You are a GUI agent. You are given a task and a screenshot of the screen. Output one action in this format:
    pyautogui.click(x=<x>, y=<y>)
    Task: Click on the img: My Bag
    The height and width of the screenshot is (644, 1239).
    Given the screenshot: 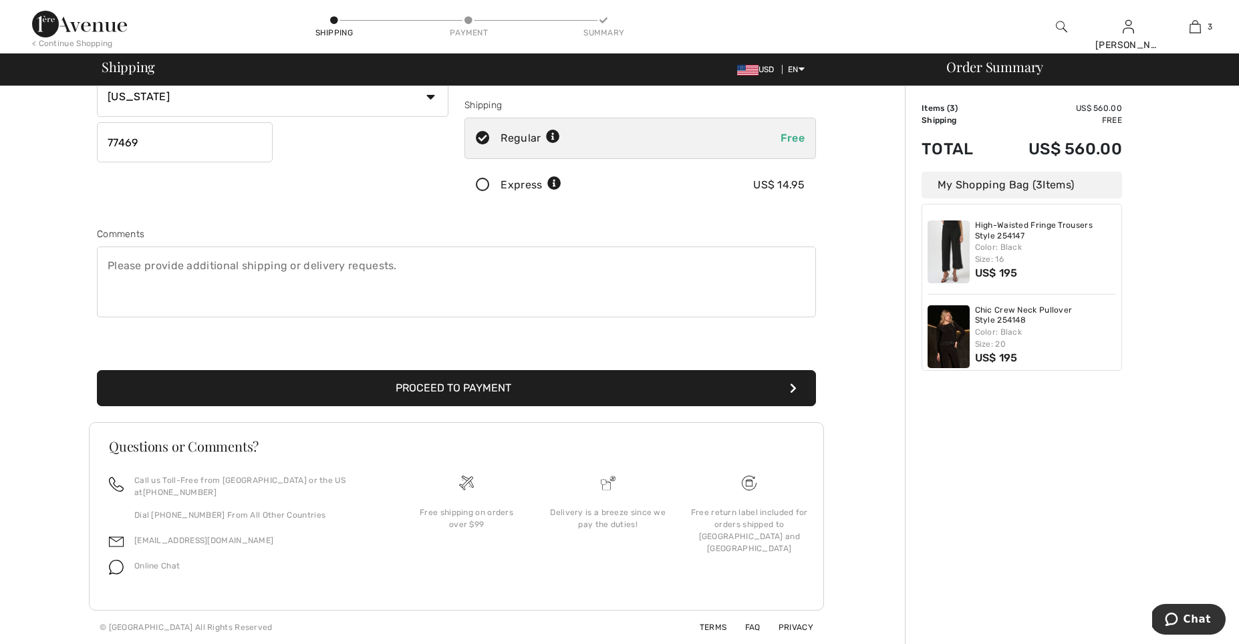 What is the action you would take?
    pyautogui.click(x=1195, y=27)
    